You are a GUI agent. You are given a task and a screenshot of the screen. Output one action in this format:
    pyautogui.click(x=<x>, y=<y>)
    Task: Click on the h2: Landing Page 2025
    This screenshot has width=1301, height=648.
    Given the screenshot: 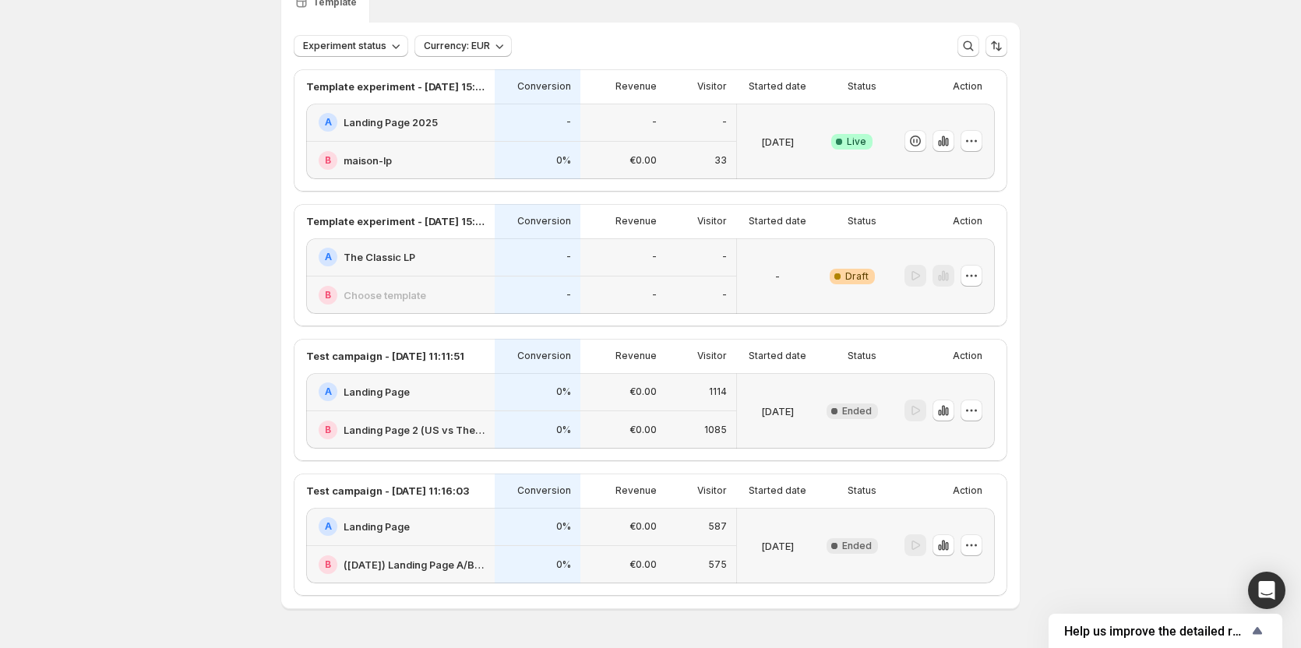 What is the action you would take?
    pyautogui.click(x=390, y=122)
    